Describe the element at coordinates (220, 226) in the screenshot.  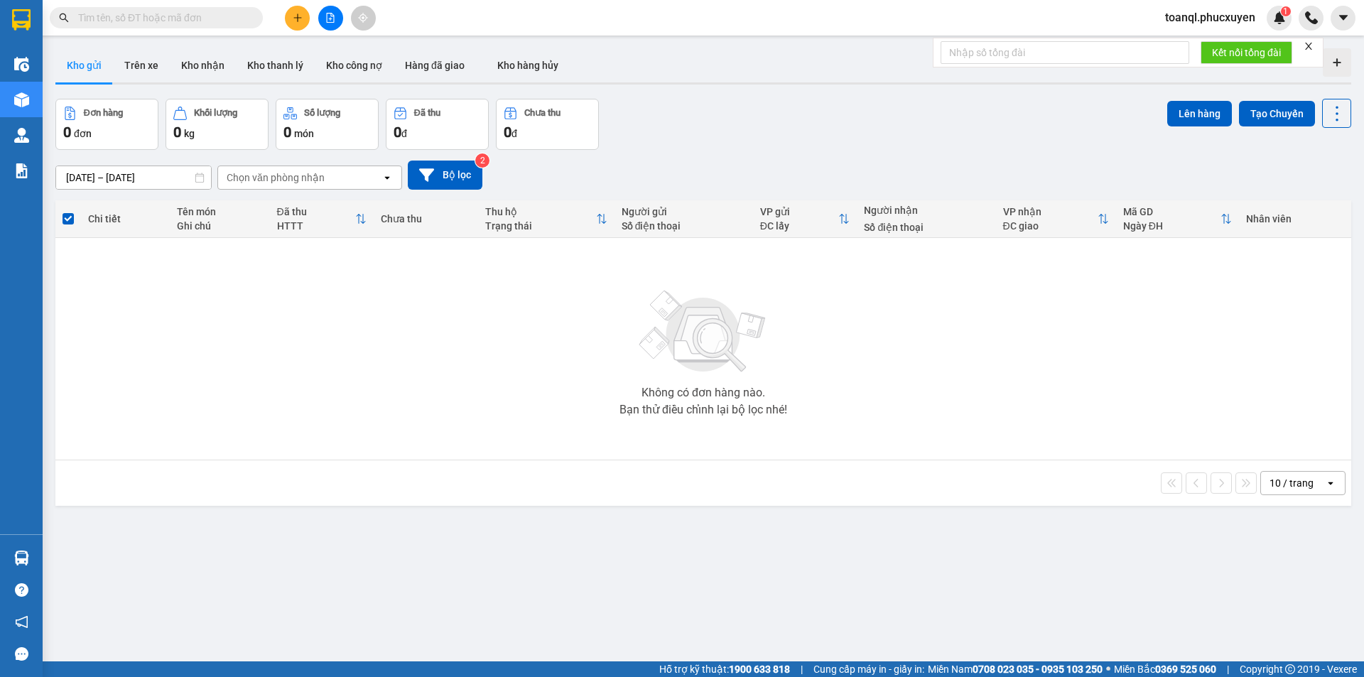
I see `div: Ghi chú` at that location.